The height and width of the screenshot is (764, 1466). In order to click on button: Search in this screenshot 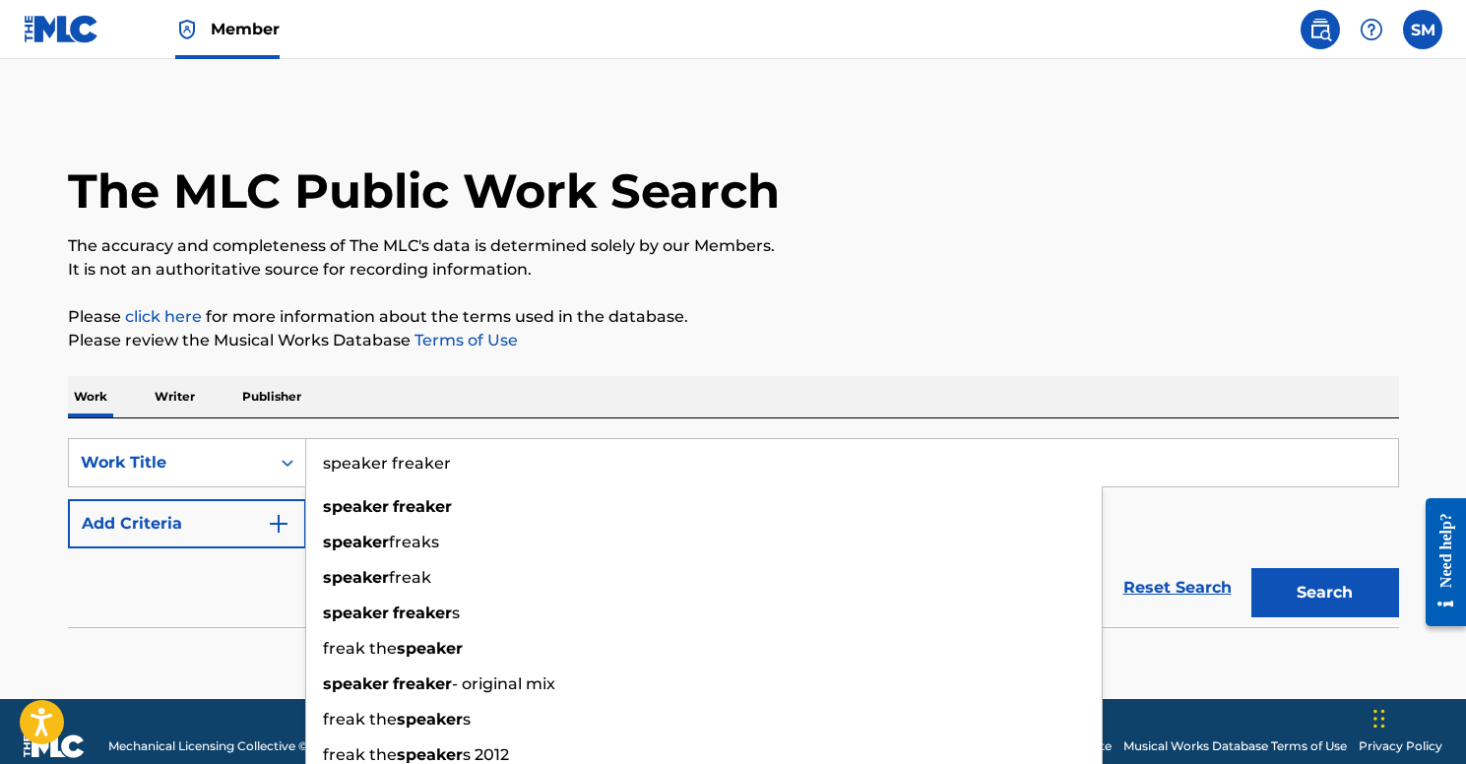, I will do `click(1325, 593)`.